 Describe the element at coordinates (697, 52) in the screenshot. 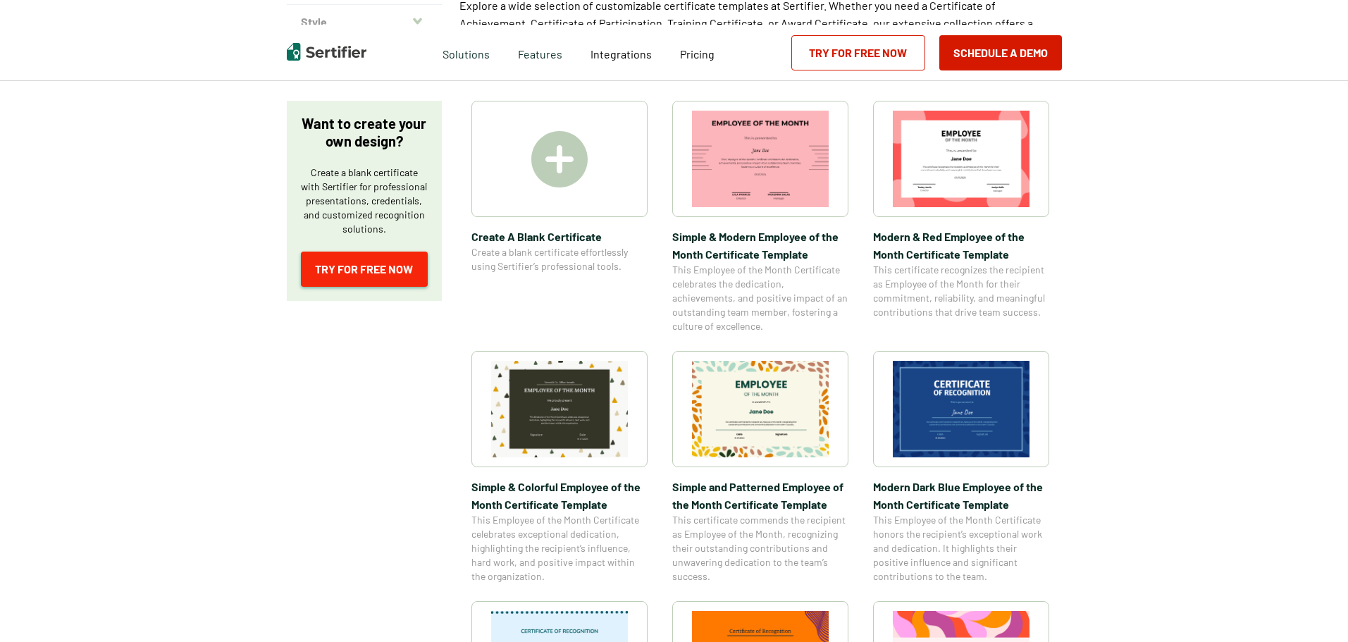

I see `a: Pricing` at that location.